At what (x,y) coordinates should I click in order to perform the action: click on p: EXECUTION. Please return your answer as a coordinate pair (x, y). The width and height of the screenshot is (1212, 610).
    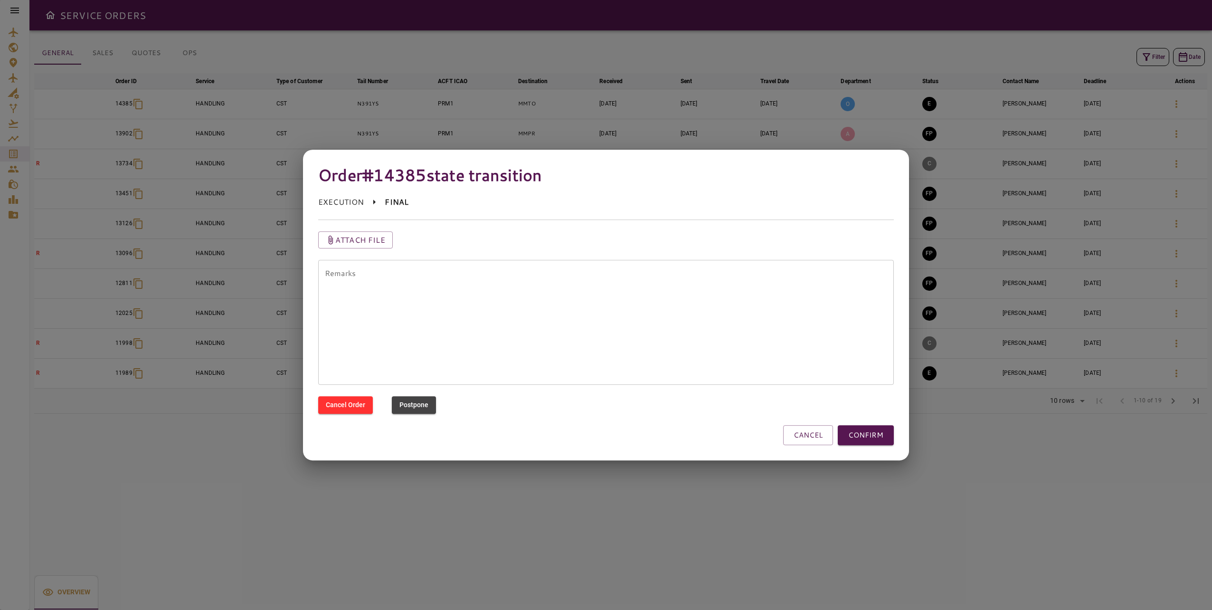
    Looking at the image, I should click on (341, 202).